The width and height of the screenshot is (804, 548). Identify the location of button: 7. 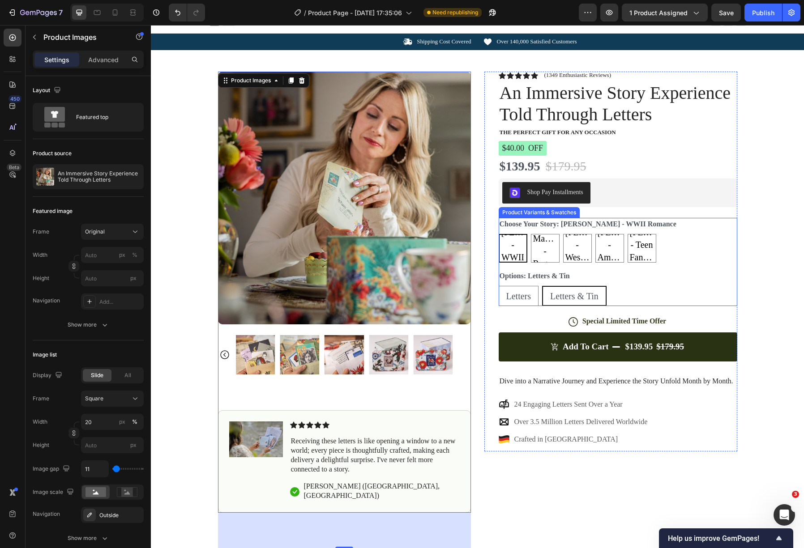
(35, 13).